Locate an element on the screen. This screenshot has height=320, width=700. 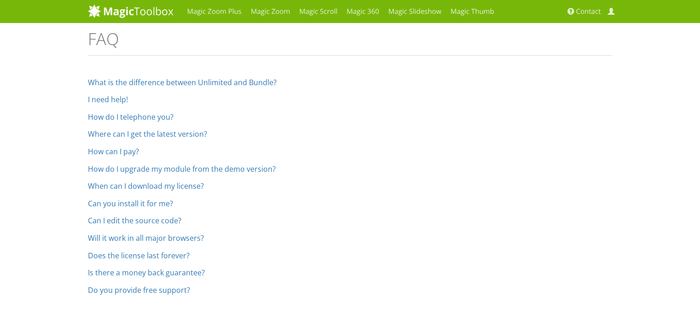
a: What is the difference between Unlimited and Bundle? is located at coordinates (182, 82).